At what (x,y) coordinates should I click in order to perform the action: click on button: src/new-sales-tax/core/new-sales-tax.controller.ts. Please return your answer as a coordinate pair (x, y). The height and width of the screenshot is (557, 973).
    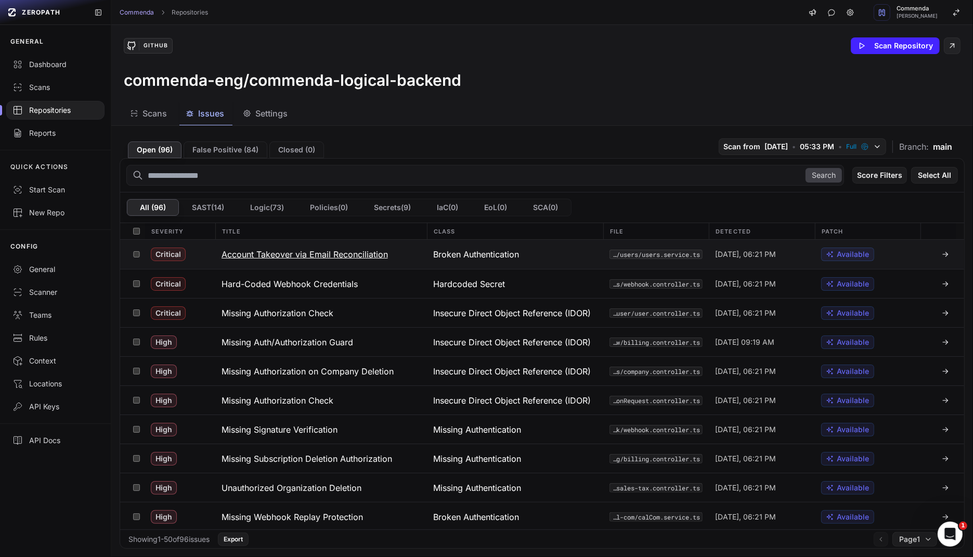
    Looking at the image, I should click on (656, 488).